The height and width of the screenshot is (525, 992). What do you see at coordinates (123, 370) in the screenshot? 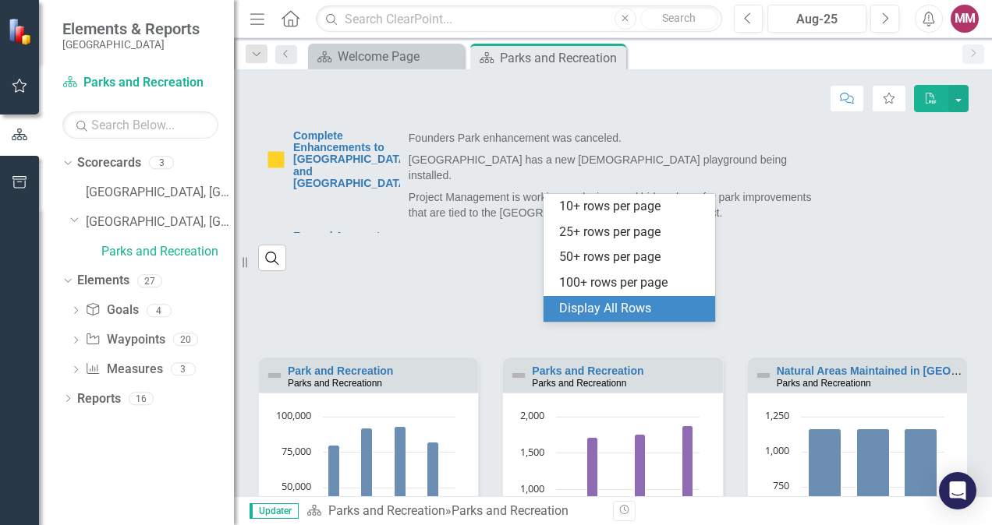
I see `a: Measures` at bounding box center [123, 370].